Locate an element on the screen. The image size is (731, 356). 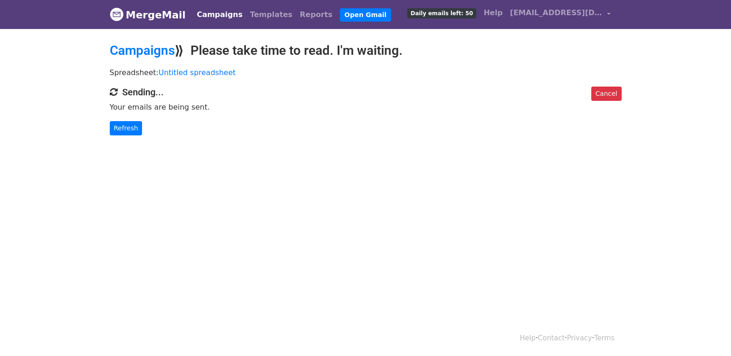
a: Reports is located at coordinates (316, 15).